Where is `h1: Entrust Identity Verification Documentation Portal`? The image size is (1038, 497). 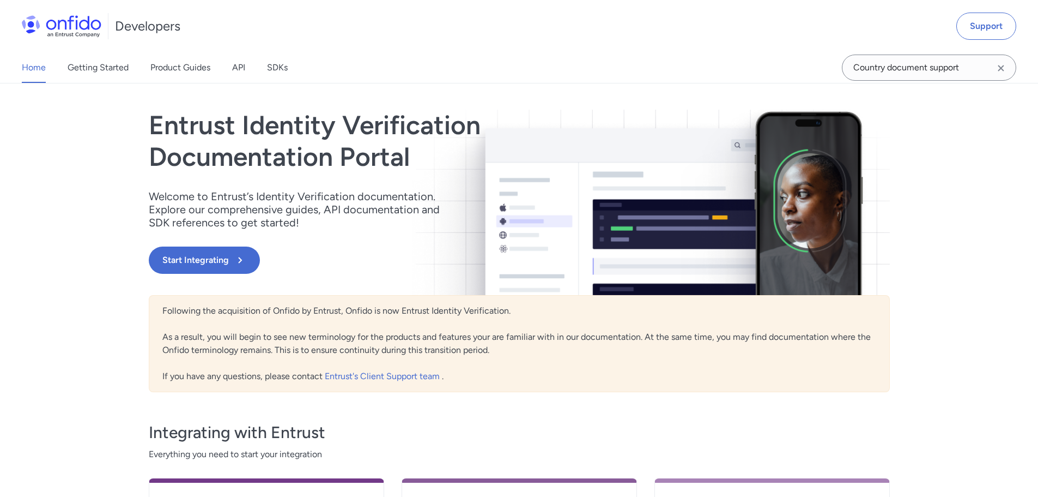 h1: Entrust Identity Verification Documentation Portal is located at coordinates (408, 141).